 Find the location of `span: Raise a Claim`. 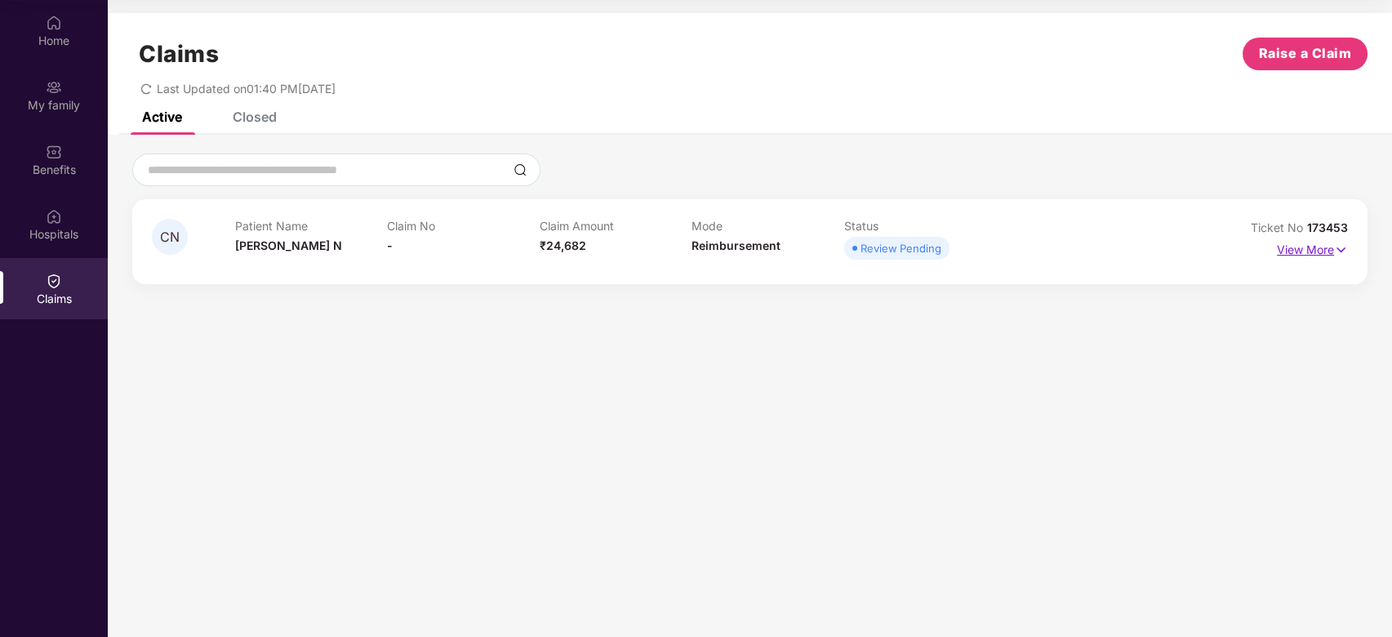

span: Raise a Claim is located at coordinates (1306, 53).